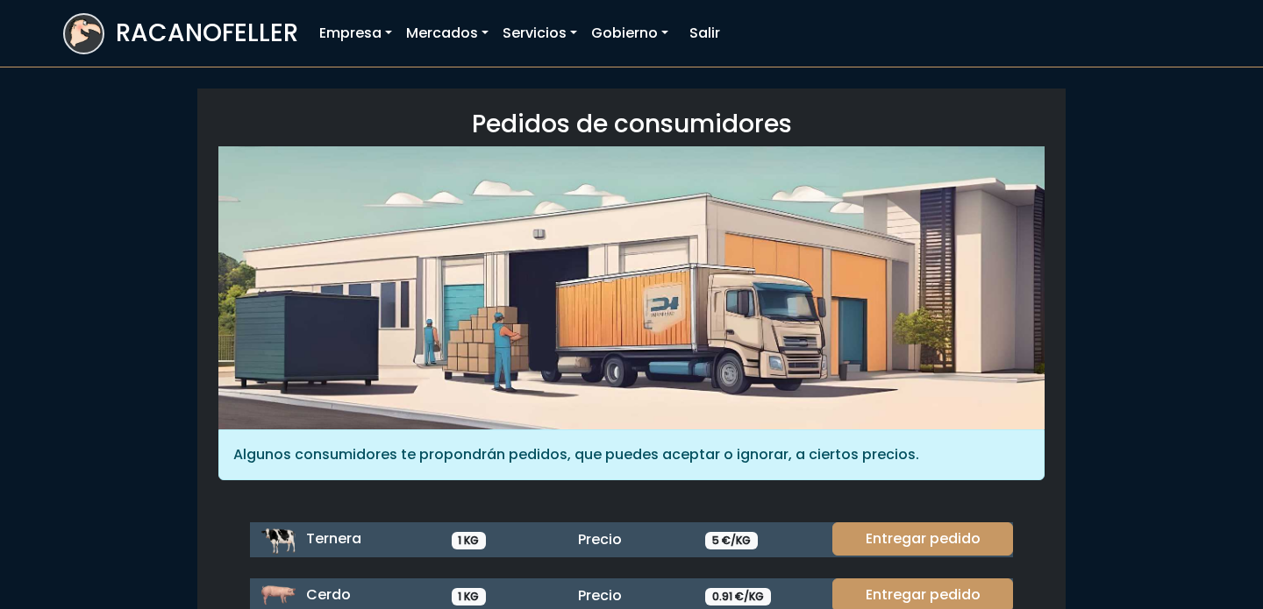 Image resolution: width=1263 pixels, height=609 pixels. I want to click on a: Mercados, so click(447, 33).